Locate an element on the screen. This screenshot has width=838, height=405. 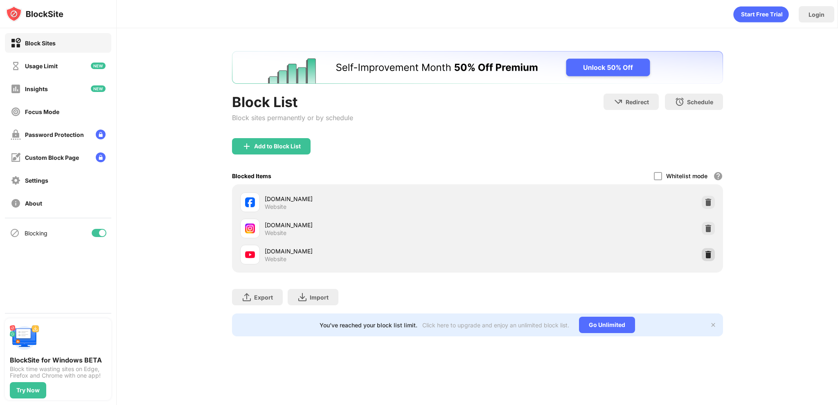
div: Login is located at coordinates (816, 14).